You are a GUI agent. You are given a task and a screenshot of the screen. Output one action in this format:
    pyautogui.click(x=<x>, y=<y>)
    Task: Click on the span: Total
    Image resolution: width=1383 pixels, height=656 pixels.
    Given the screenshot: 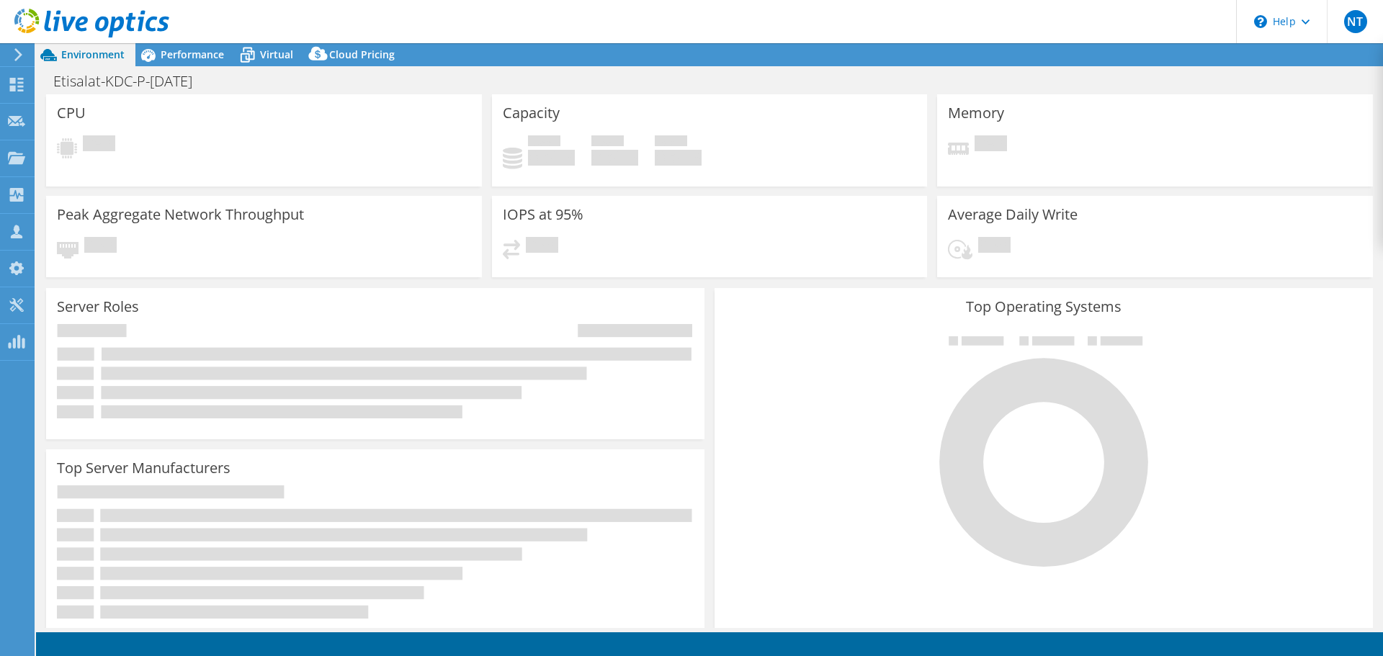 What is the action you would take?
    pyautogui.click(x=671, y=143)
    